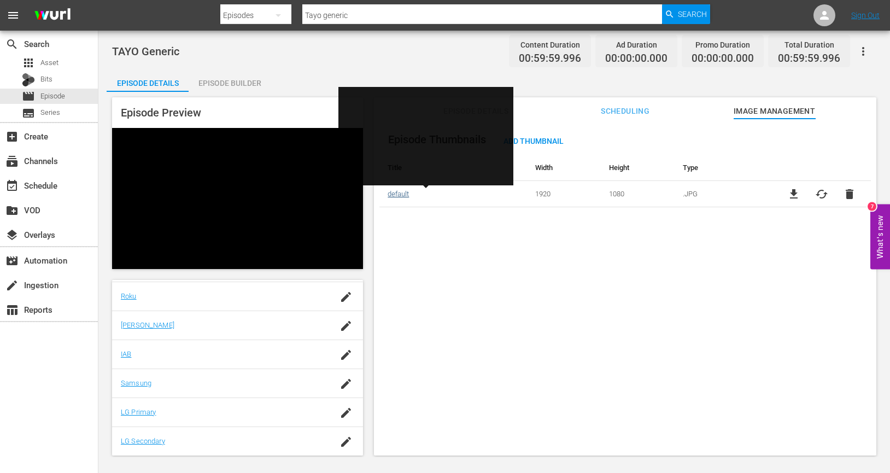 This screenshot has width=890, height=473. What do you see at coordinates (237, 198) in the screenshot?
I see `div: Video Player` at bounding box center [237, 198].